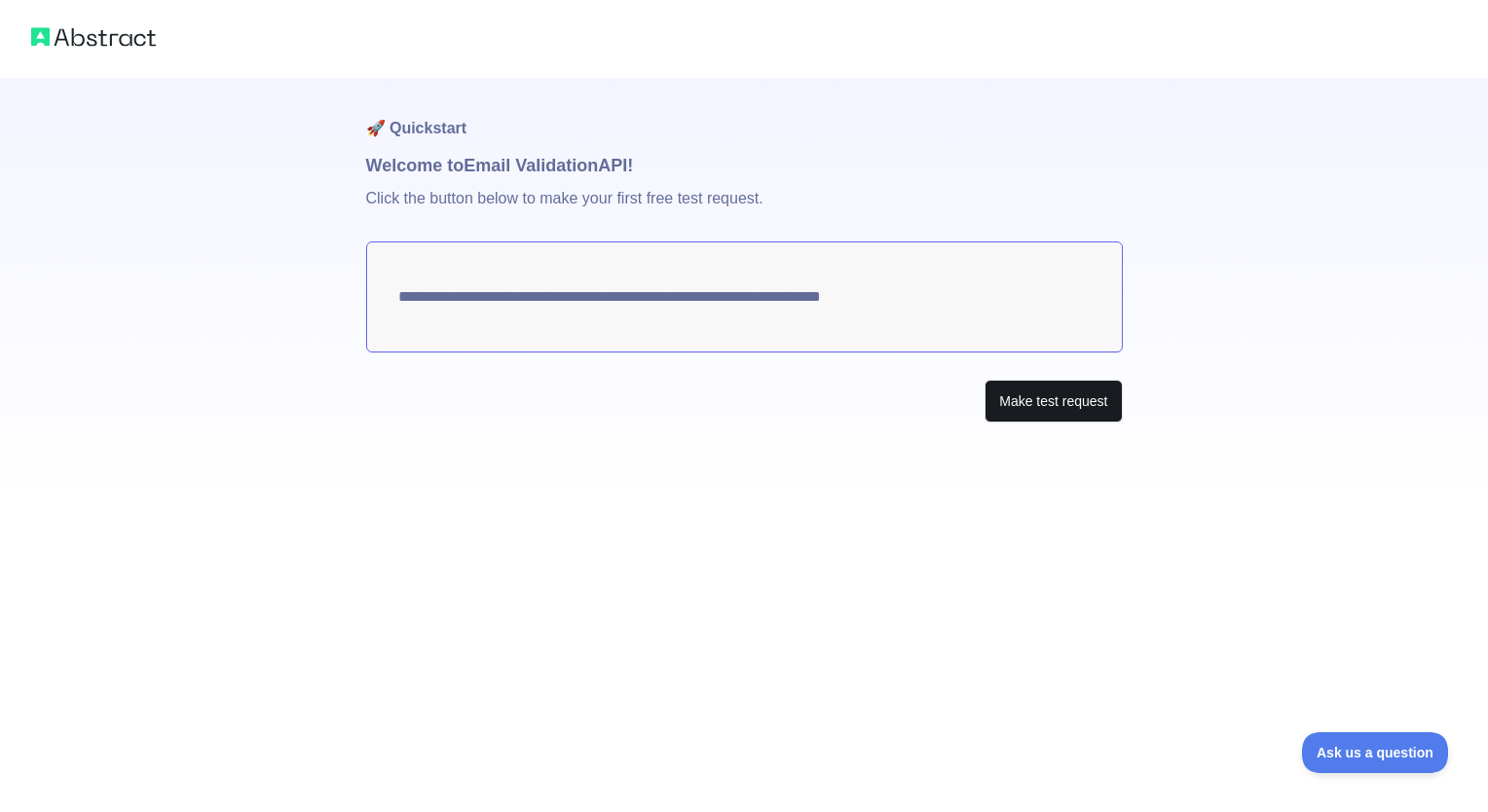 The width and height of the screenshot is (1488, 812). I want to click on img: Abstract logo, so click(94, 37).